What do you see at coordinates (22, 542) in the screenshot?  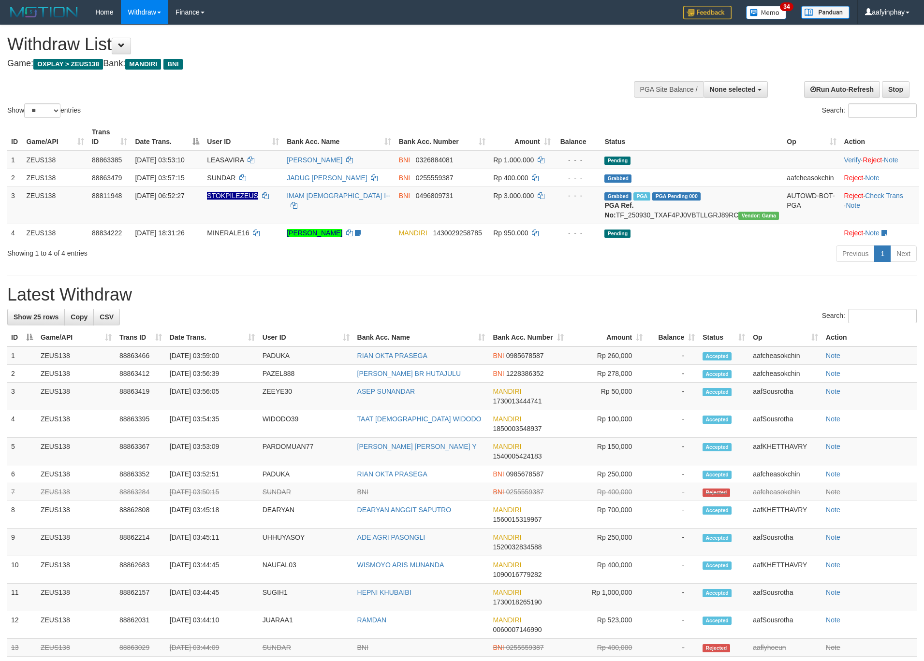 I see `td: 9` at bounding box center [22, 542].